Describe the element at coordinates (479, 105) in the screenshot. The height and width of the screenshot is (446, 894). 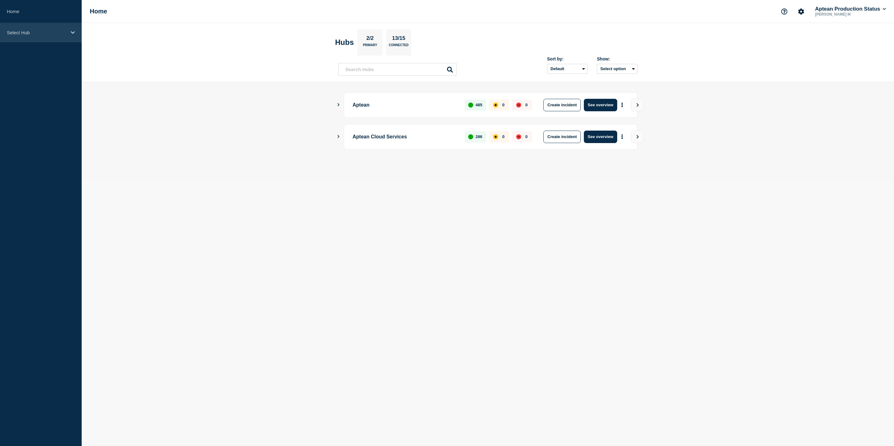
I see `p: 485` at that location.